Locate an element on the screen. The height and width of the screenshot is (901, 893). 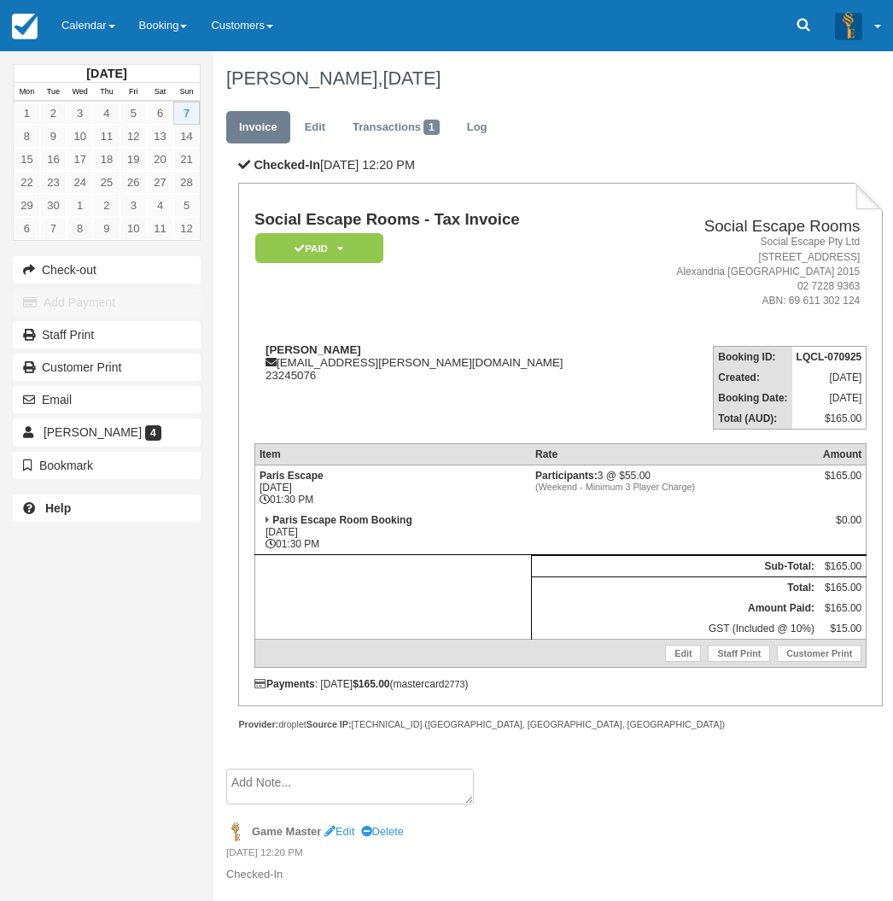
a: 7 is located at coordinates (186, 113).